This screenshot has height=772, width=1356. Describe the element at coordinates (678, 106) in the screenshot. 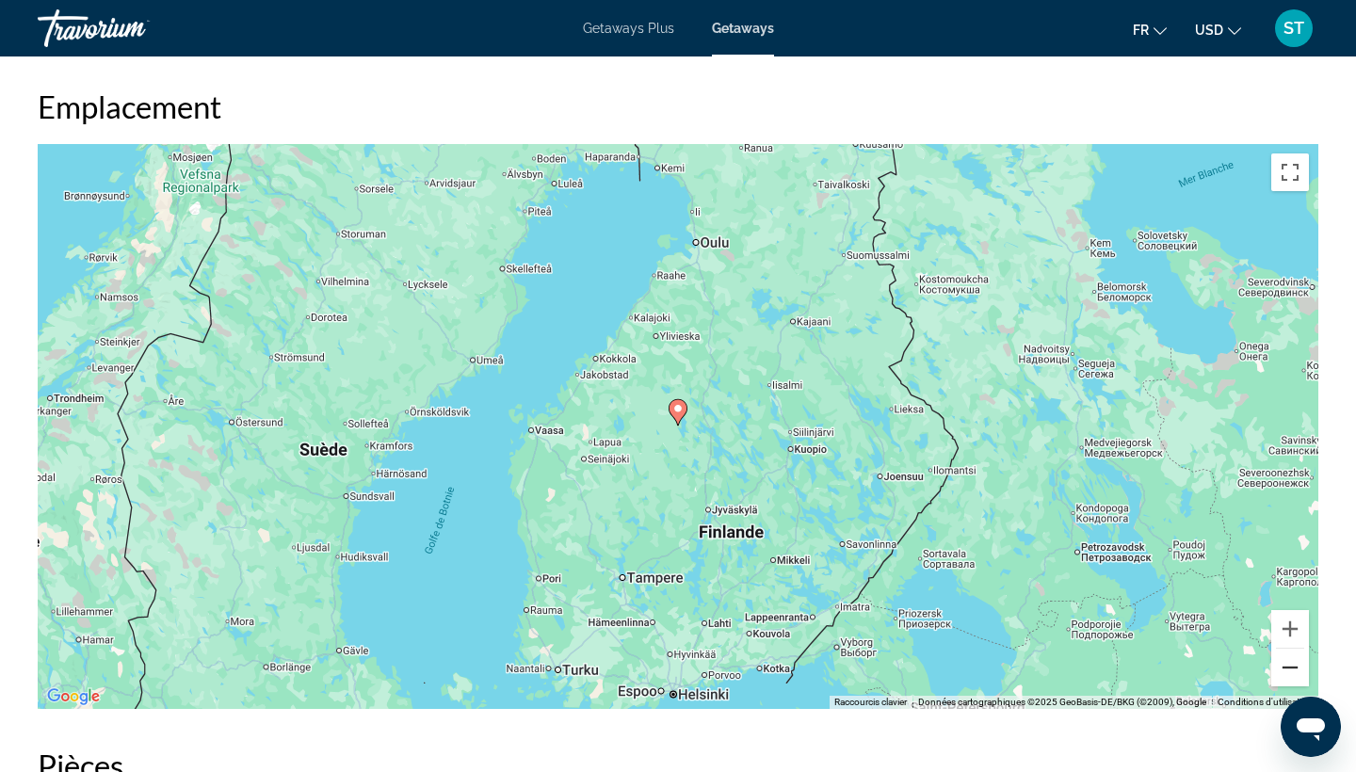

I see `h2: Emplacement` at that location.